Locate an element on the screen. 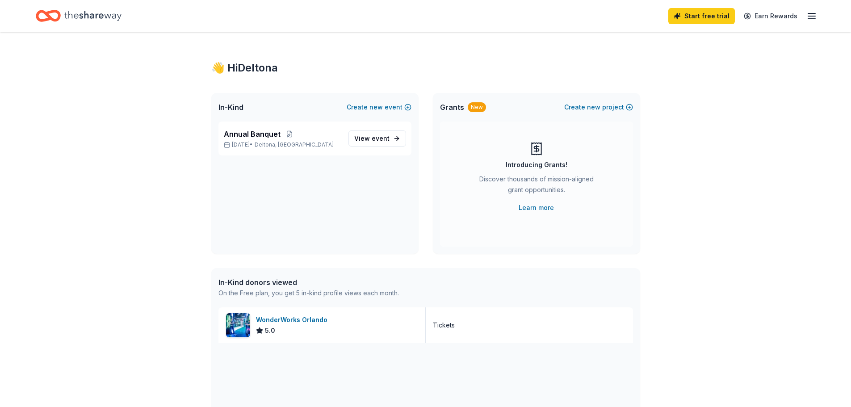 The width and height of the screenshot is (851, 407). div: Tickets is located at coordinates (444, 325).